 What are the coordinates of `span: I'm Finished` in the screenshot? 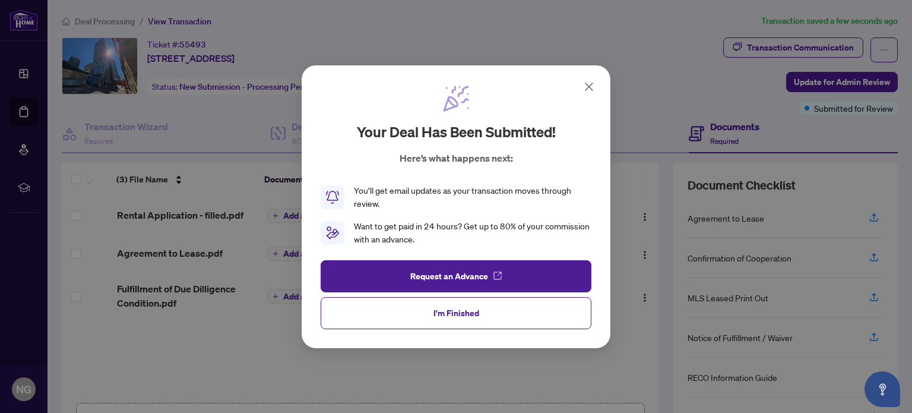 It's located at (456, 312).